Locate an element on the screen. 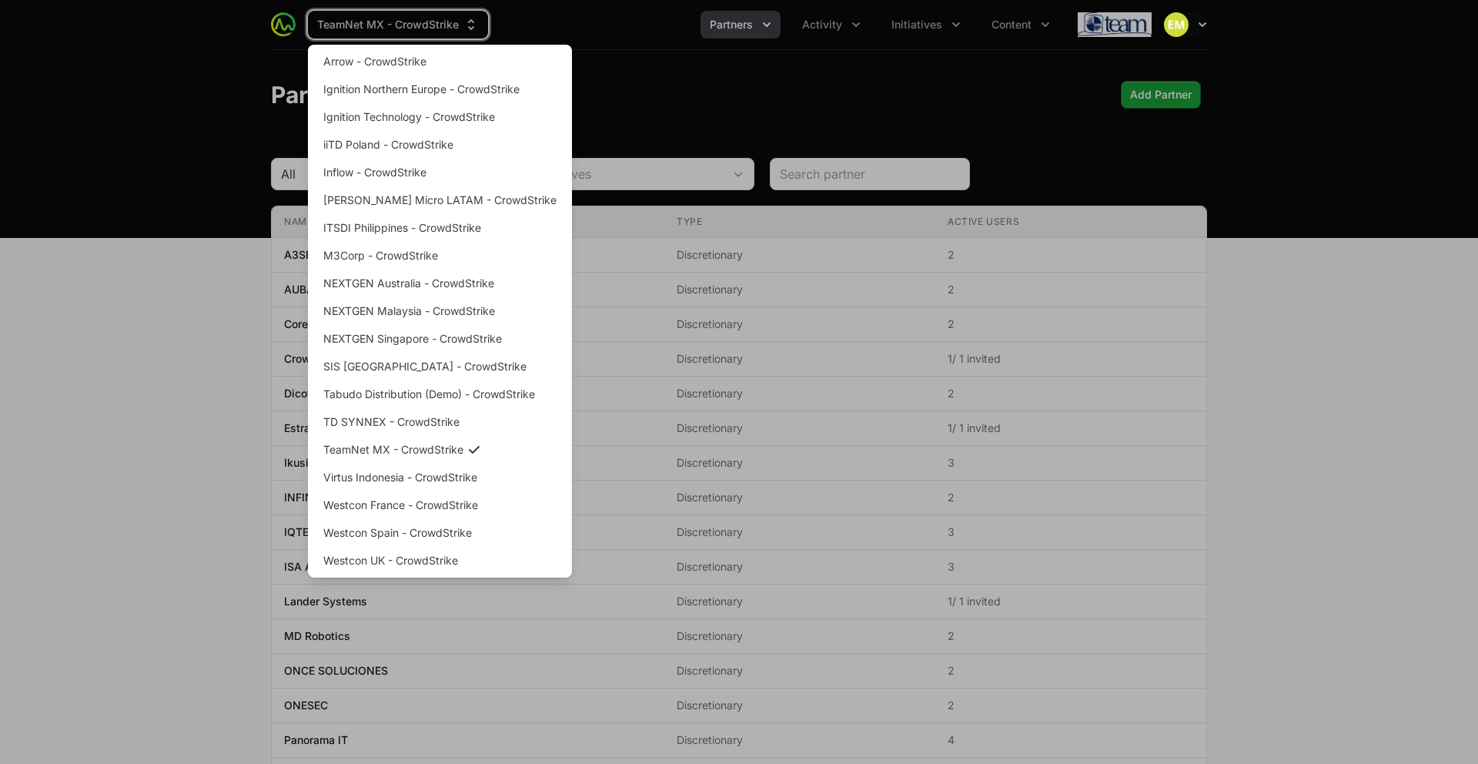 This screenshot has width=1478, height=764. a: M3Corp - CrowdStrike is located at coordinates (440, 256).